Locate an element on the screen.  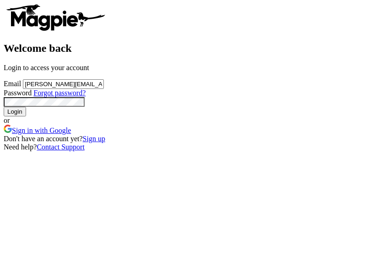
label: Email is located at coordinates (12, 83).